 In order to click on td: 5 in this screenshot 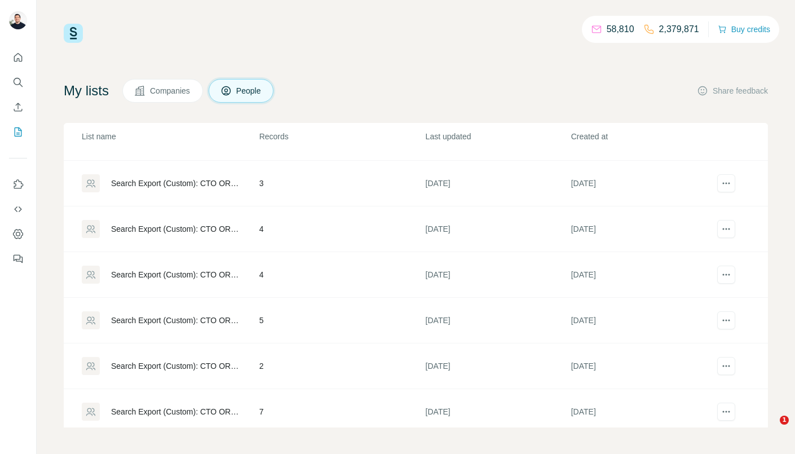, I will do `click(342, 320)`.